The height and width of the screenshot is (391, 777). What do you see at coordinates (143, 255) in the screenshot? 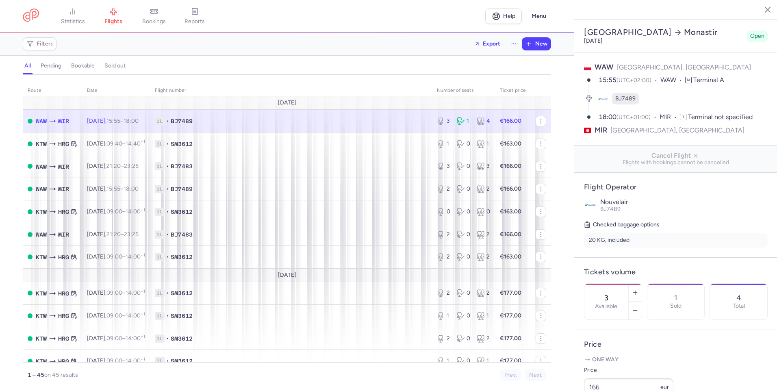
I see `sup: +1` at bounding box center [143, 255].